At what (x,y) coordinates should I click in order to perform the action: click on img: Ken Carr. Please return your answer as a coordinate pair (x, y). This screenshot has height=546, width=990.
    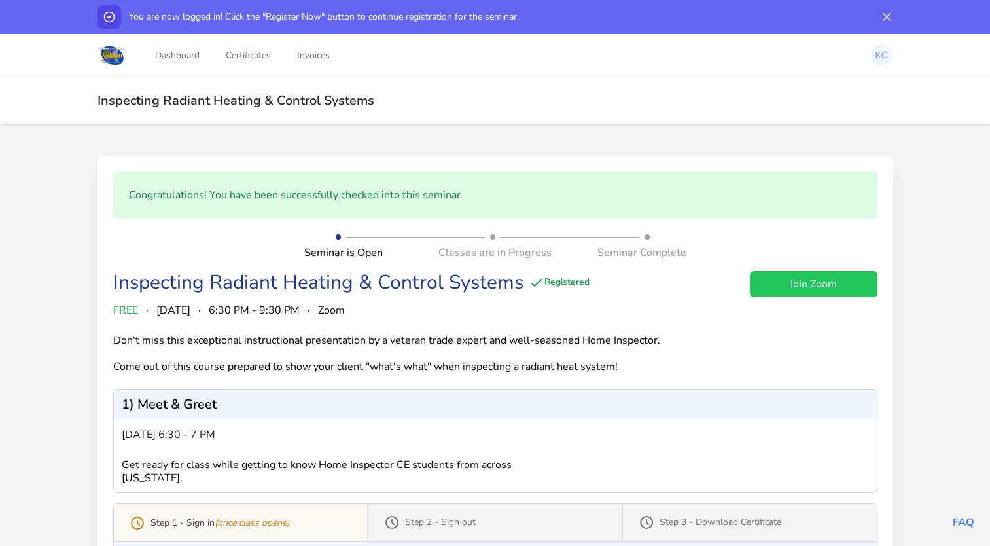
    Looking at the image, I should click on (881, 55).